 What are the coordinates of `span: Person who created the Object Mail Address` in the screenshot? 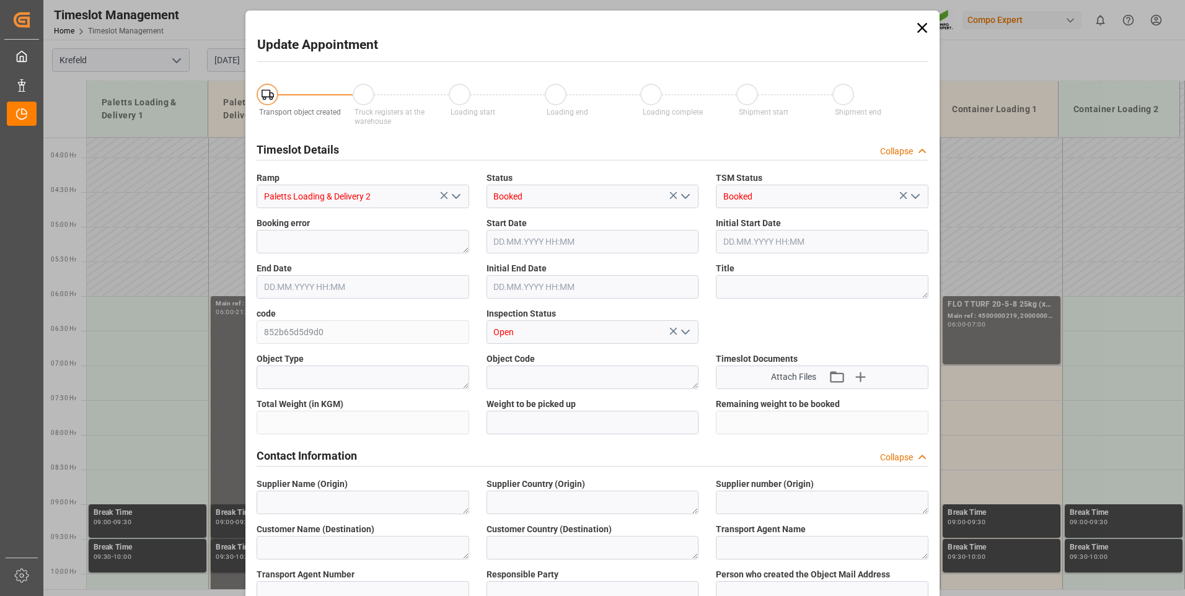 It's located at (803, 575).